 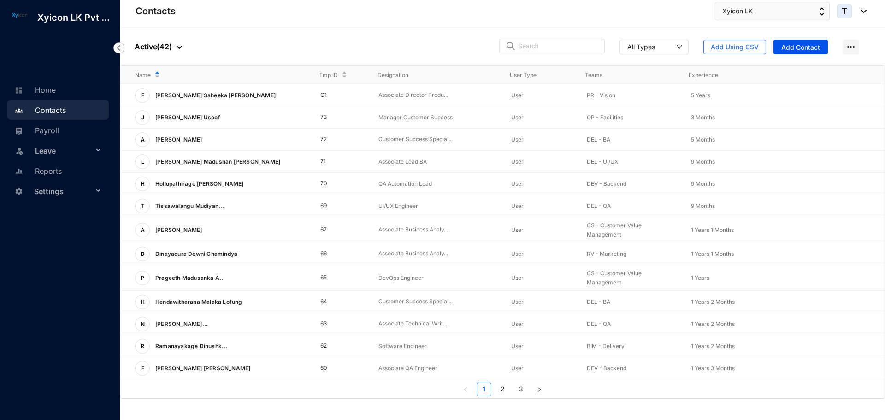 What do you see at coordinates (335, 302) in the screenshot?
I see `td: 64` at bounding box center [335, 302].